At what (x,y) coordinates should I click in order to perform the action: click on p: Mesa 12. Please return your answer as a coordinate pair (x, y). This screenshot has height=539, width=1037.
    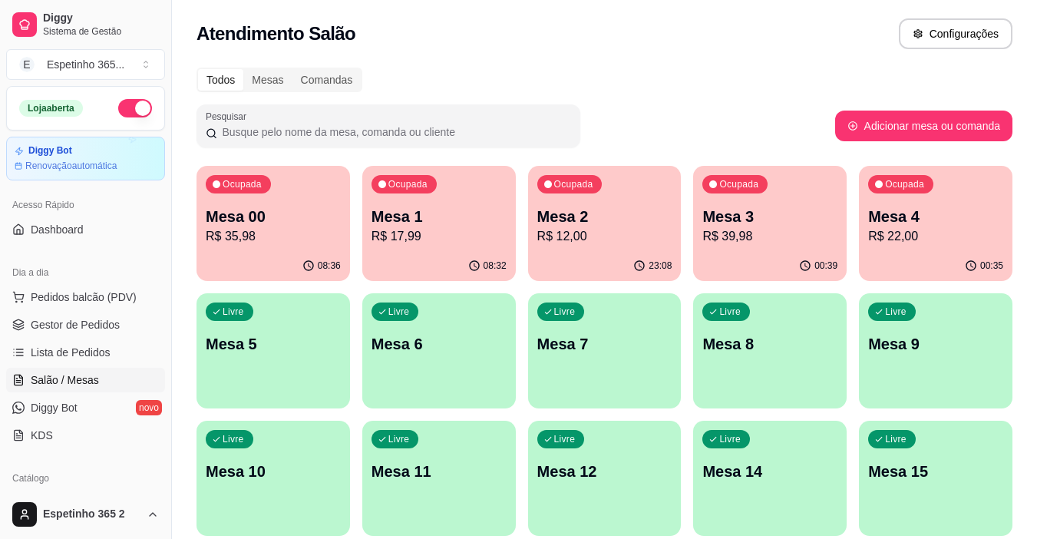
    Looking at the image, I should click on (605, 471).